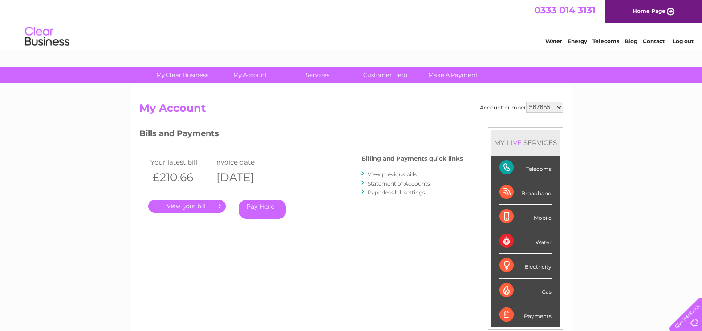 Image resolution: width=702 pixels, height=331 pixels. What do you see at coordinates (653, 41) in the screenshot?
I see `a: Contact` at bounding box center [653, 41].